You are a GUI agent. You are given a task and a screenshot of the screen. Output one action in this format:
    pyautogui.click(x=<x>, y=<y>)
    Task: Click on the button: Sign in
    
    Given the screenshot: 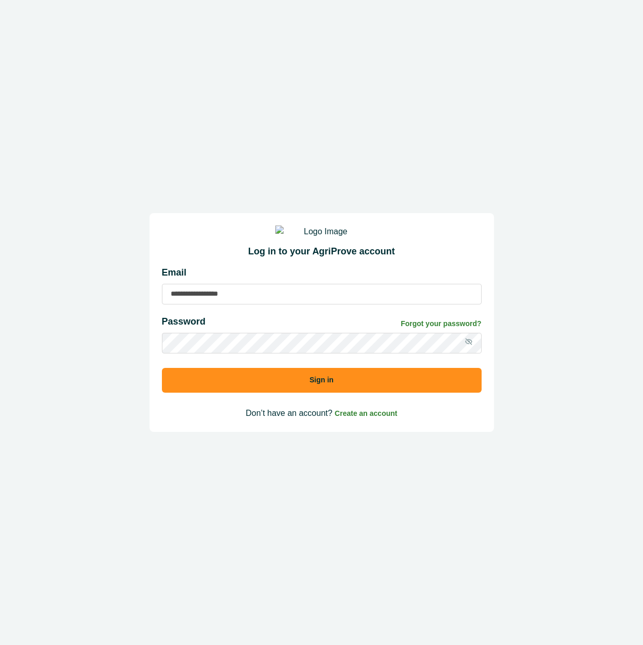 What is the action you would take?
    pyautogui.click(x=322, y=380)
    